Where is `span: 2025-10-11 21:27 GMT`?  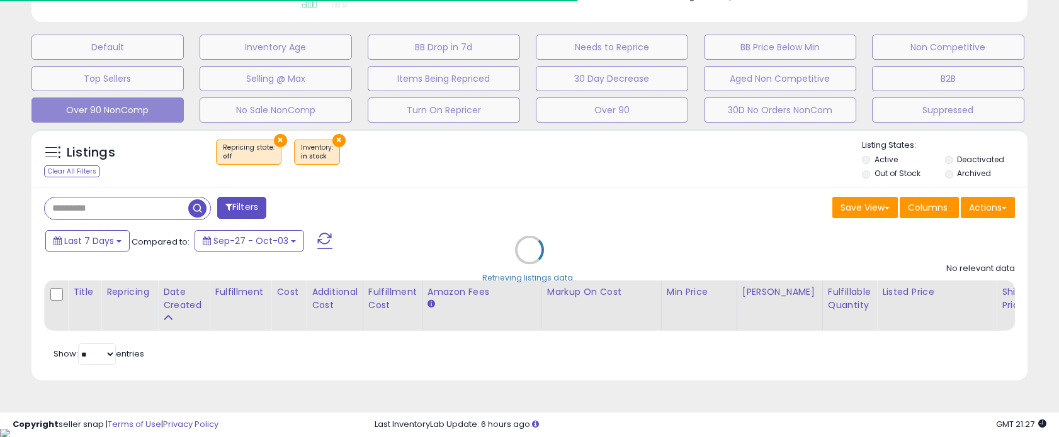
span: 2025-10-11 21:27 GMT is located at coordinates (1021, 424).